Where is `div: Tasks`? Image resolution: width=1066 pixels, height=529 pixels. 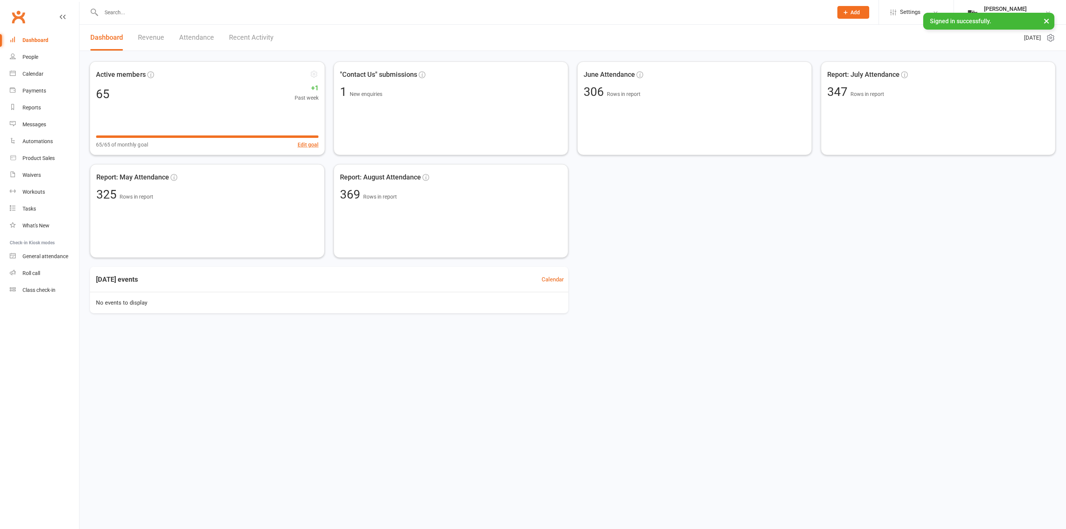
div: Tasks is located at coordinates (29, 209).